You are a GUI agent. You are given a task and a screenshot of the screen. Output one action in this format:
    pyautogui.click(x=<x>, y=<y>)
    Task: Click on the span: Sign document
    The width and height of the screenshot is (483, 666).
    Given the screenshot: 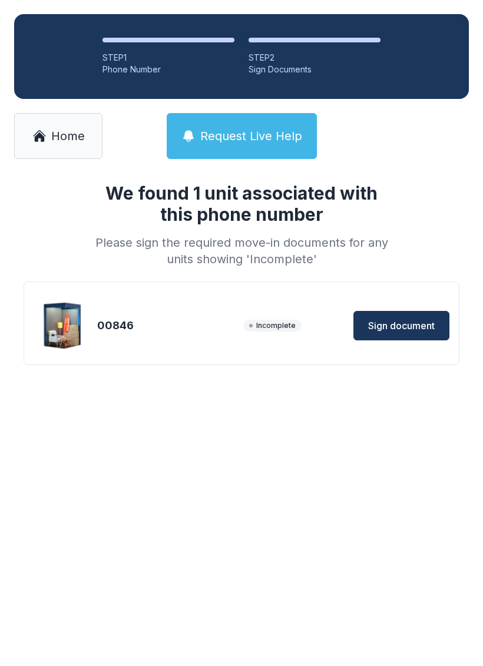 What is the action you would take?
    pyautogui.click(x=401, y=326)
    